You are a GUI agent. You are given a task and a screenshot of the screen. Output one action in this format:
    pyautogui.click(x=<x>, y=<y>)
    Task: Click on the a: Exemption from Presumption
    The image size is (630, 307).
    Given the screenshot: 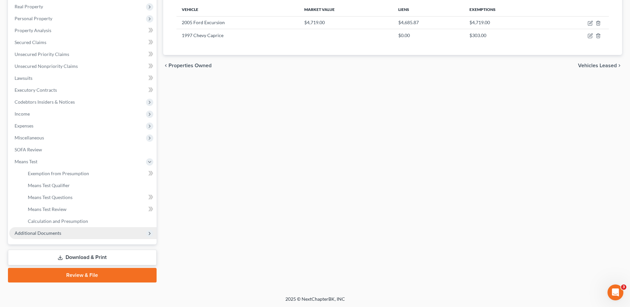 What is the action you would take?
    pyautogui.click(x=89, y=174)
    